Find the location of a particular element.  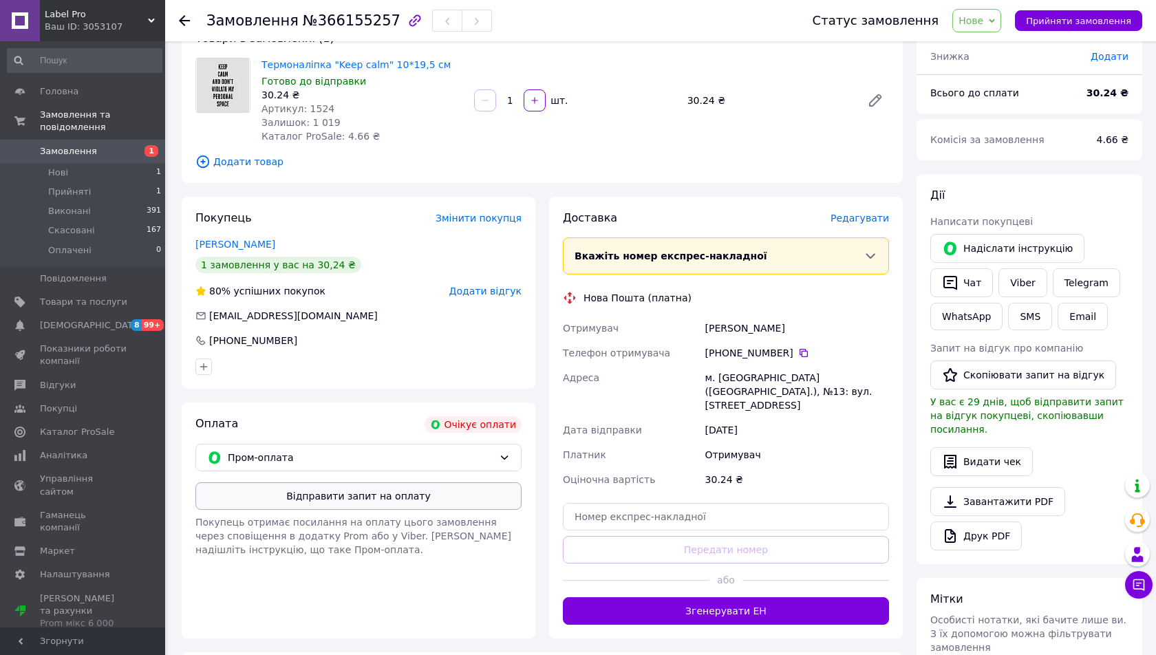

span: №366155257 is located at coordinates (352, 21).